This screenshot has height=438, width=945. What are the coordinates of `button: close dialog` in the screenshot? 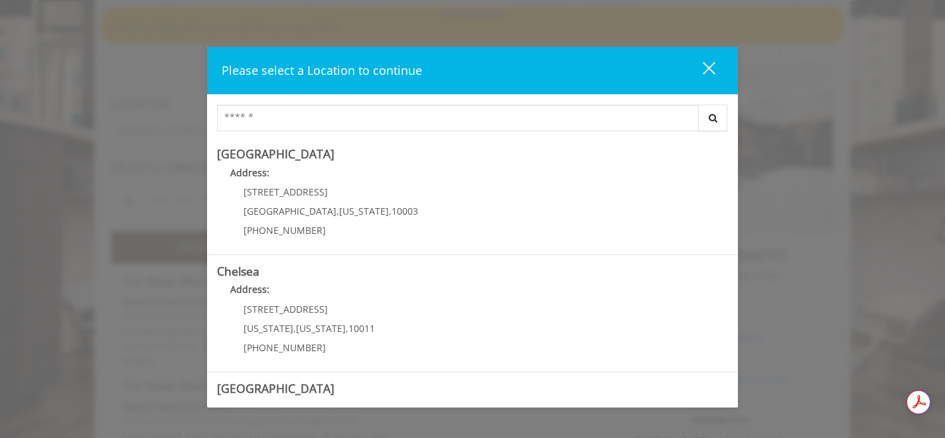 It's located at (700, 70).